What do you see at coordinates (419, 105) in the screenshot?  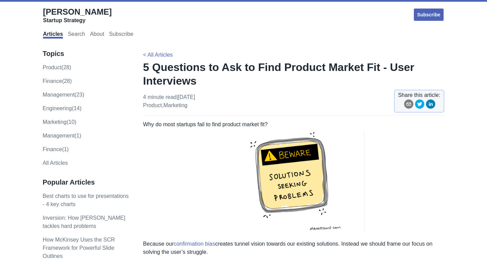 I see `button: twitter` at bounding box center [419, 105].